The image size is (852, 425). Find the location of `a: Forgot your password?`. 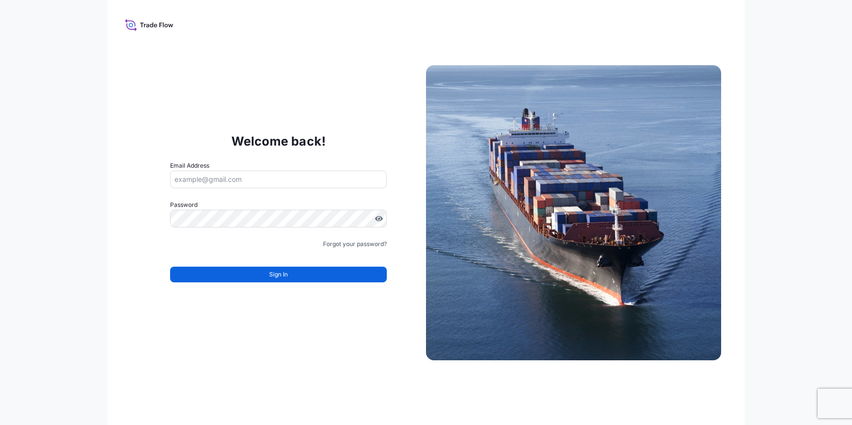

a: Forgot your password? is located at coordinates (355, 244).